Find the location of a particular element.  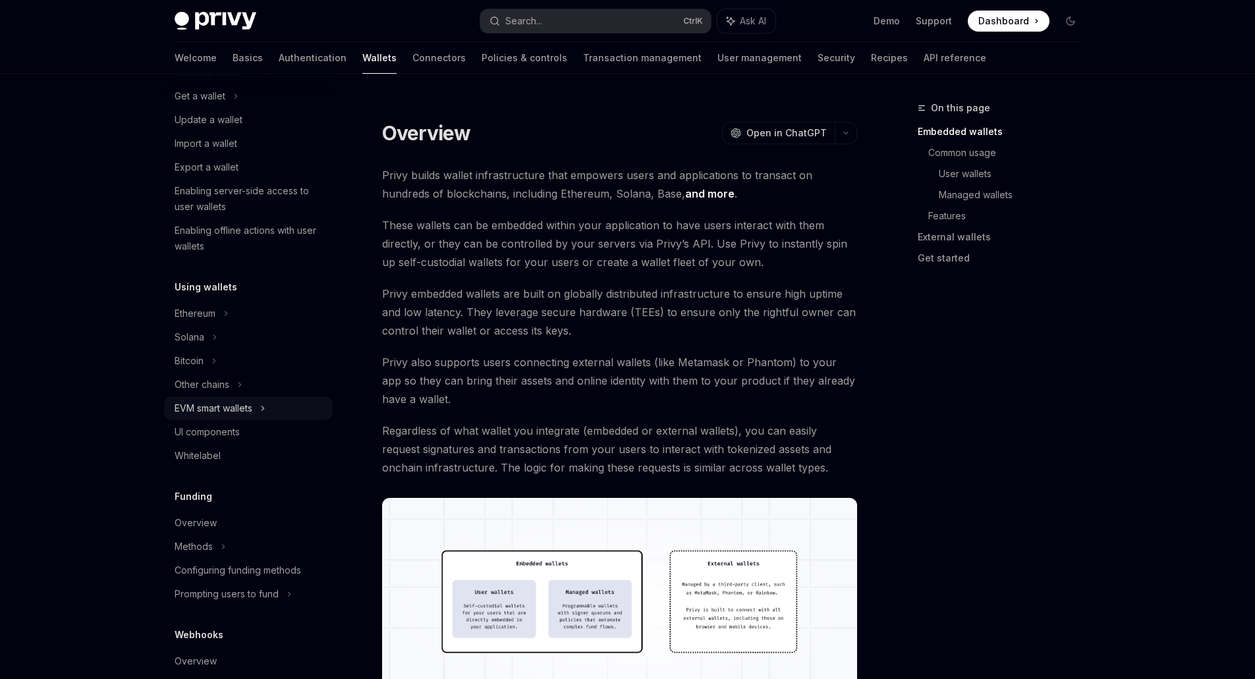

a: Wallets is located at coordinates (380, 58).